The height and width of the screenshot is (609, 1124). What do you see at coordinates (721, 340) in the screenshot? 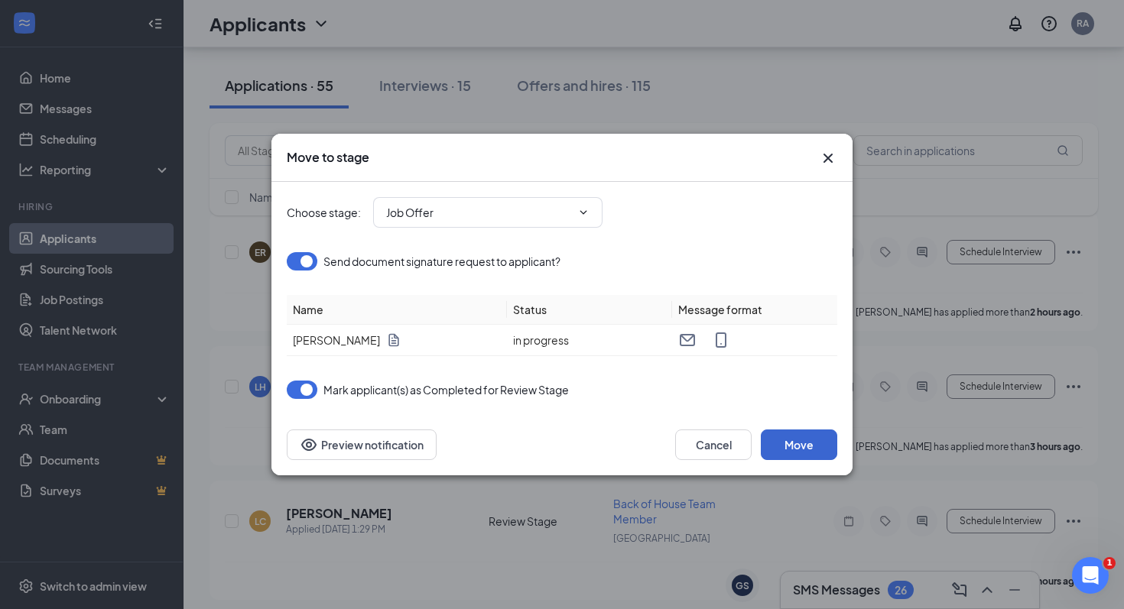
I see `svg: MobileSms` at bounding box center [721, 340].